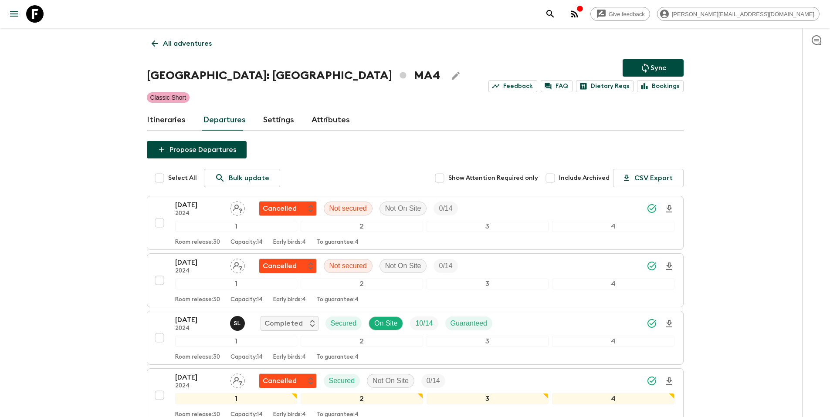 This screenshot has height=417, width=830. What do you see at coordinates (284, 324) in the screenshot?
I see `p: Completed` at bounding box center [284, 324].